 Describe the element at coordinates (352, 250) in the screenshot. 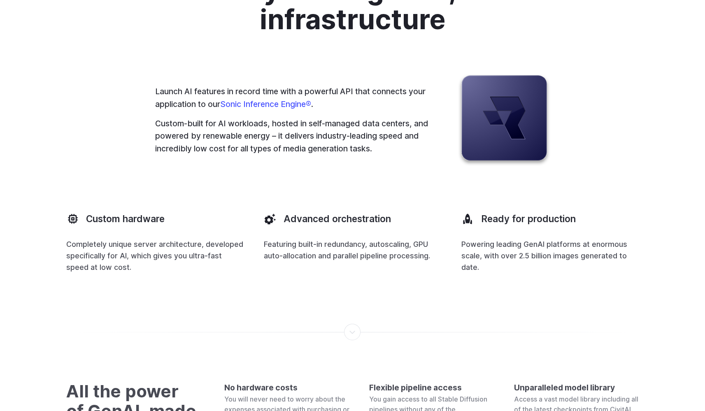

I see `p: Featuring built-in redundancy, autoscaling, GPU auto-allocation and parallel pipeline processing.` at that location.